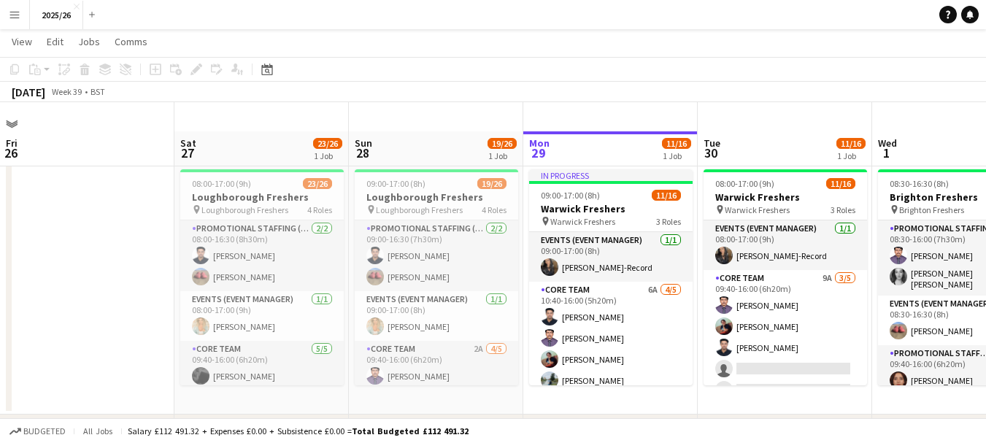 The height and width of the screenshot is (443, 986). What do you see at coordinates (12, 143) in the screenshot?
I see `span: Fri` at bounding box center [12, 143].